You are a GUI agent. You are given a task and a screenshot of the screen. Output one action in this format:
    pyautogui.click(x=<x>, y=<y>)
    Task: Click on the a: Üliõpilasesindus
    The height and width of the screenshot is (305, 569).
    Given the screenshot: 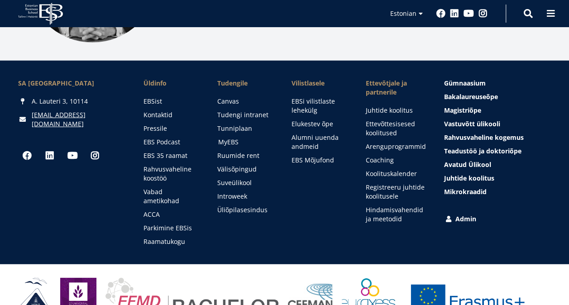 What is the action you would take?
    pyautogui.click(x=245, y=210)
    